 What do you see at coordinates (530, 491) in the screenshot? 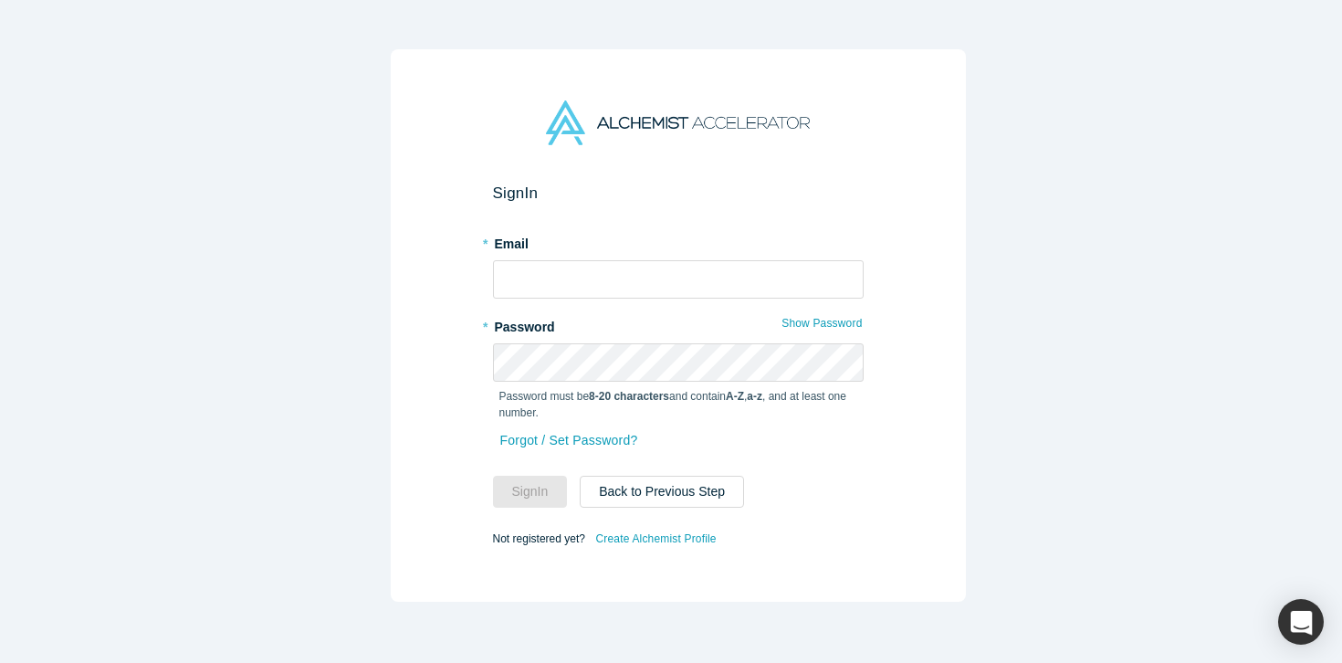
I see `button: SignIn` at bounding box center [530, 491].